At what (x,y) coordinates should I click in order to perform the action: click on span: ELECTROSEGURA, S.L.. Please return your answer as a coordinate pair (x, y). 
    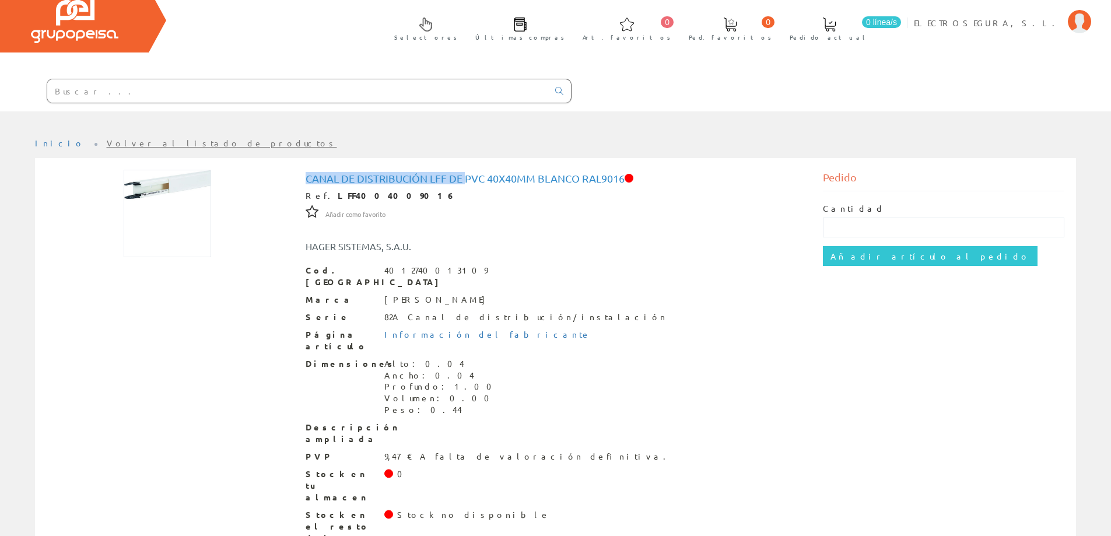
    Looking at the image, I should click on (988, 23).